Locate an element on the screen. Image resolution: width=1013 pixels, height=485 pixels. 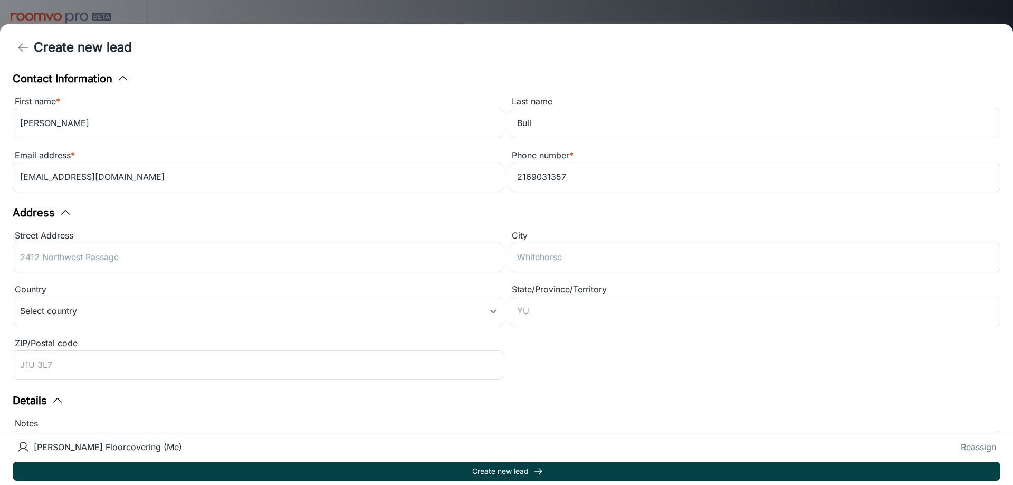
button: Create new lead is located at coordinates (507, 471).